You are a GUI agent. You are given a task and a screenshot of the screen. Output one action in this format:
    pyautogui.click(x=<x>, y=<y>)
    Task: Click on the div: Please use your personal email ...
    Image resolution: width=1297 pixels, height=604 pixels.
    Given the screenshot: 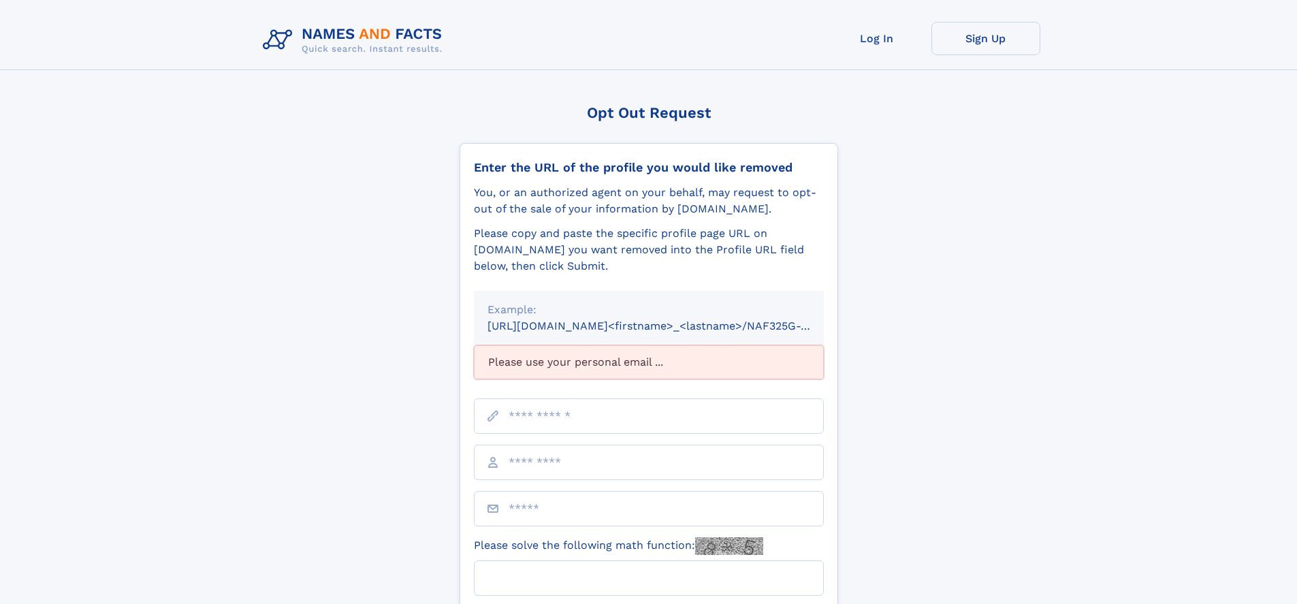 What is the action you would take?
    pyautogui.click(x=649, y=362)
    